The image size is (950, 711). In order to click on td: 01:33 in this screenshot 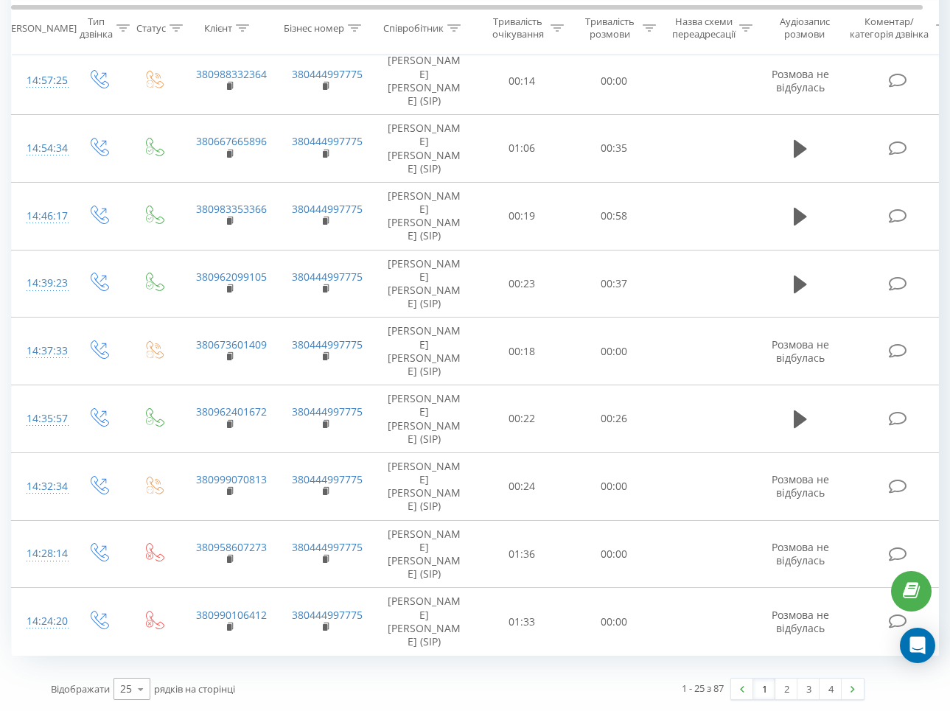, I will do `click(522, 622)`.